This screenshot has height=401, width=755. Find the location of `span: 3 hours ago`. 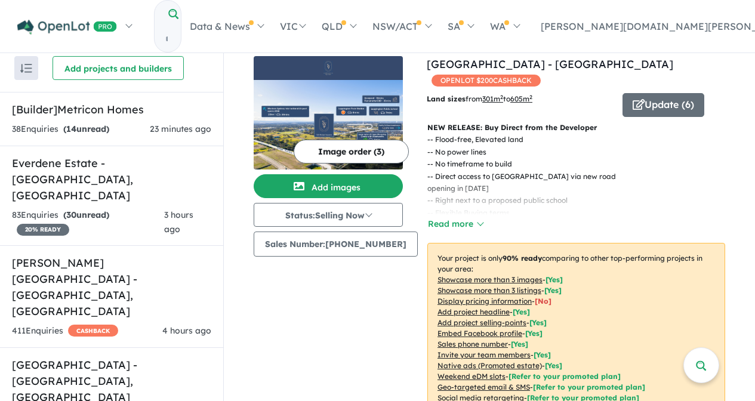

span: 3 hours ago is located at coordinates (179, 222).